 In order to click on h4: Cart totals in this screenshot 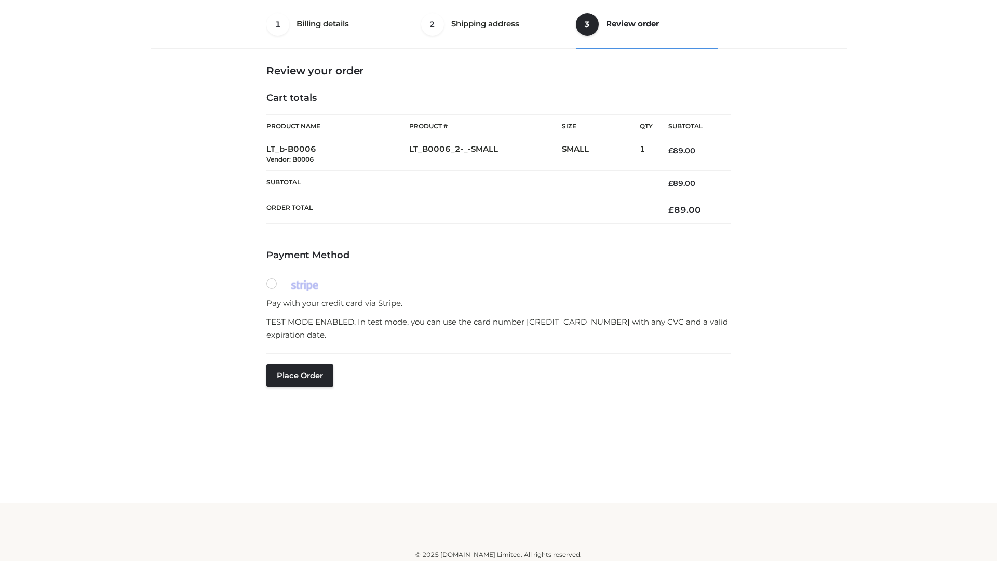, I will do `click(498, 98)`.